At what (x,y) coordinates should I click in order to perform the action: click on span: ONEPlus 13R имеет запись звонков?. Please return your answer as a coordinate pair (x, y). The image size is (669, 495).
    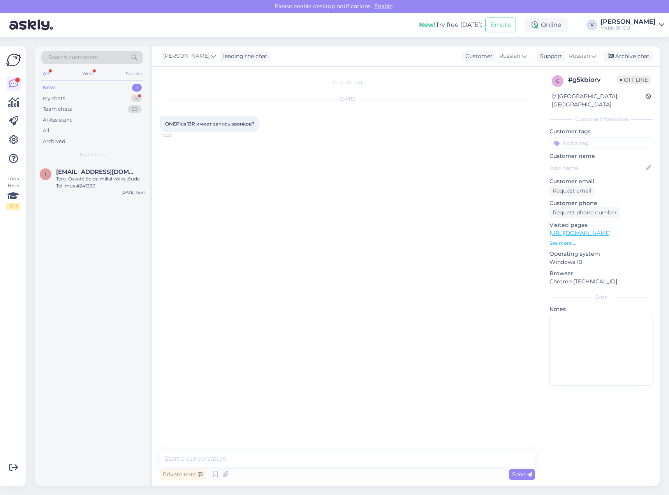
    Looking at the image, I should click on (210, 124).